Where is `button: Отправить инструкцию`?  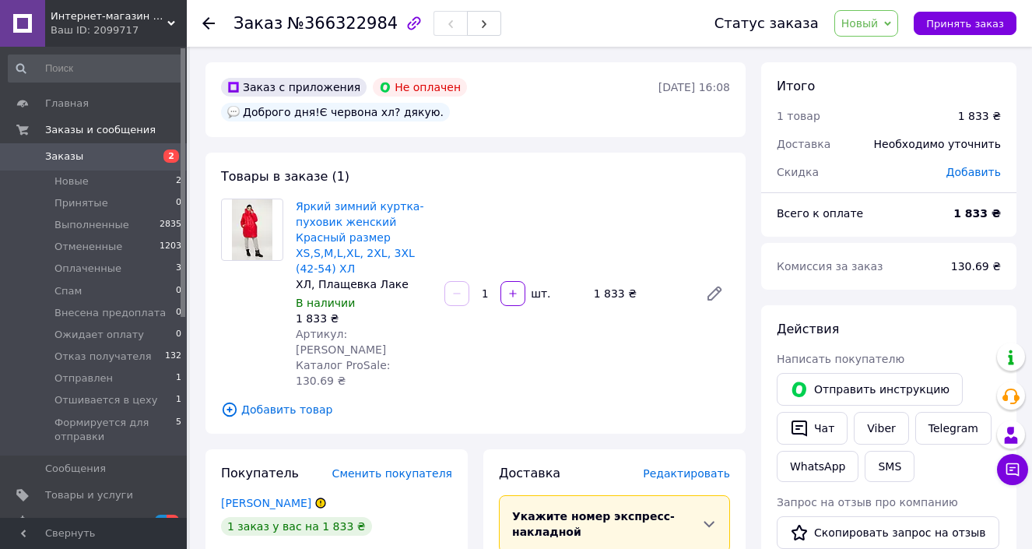
button: Отправить инструкцию is located at coordinates (869, 389).